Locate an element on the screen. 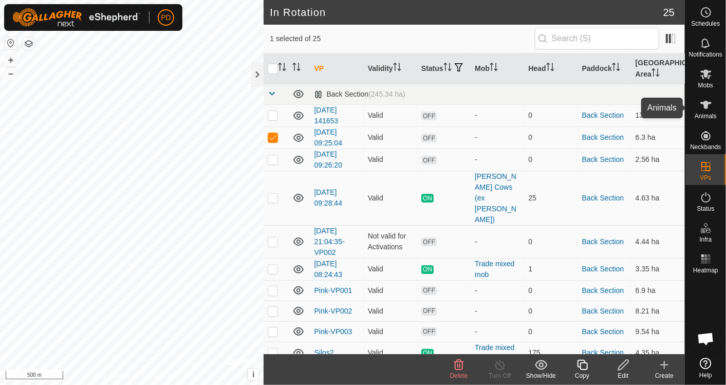 The width and height of the screenshot is (726, 385). span: Schedules is located at coordinates (706, 24).